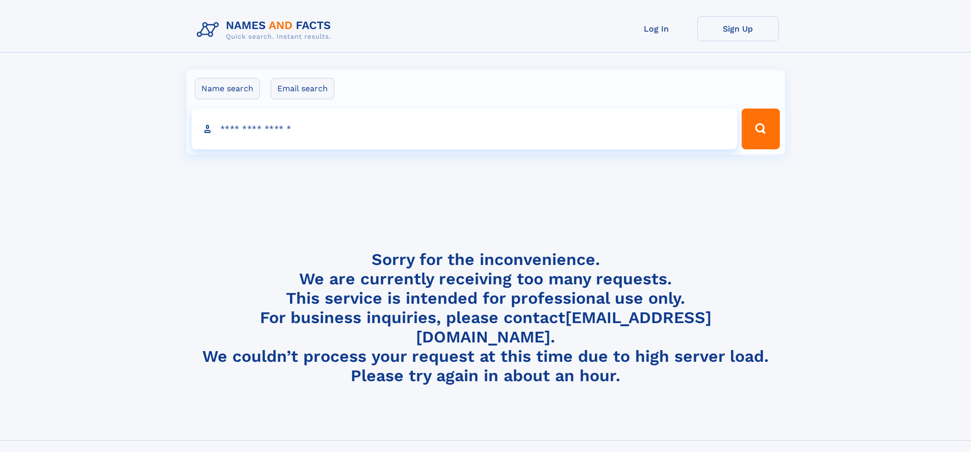 The image size is (971, 452). What do you see at coordinates (302, 89) in the screenshot?
I see `label: Email search` at bounding box center [302, 89].